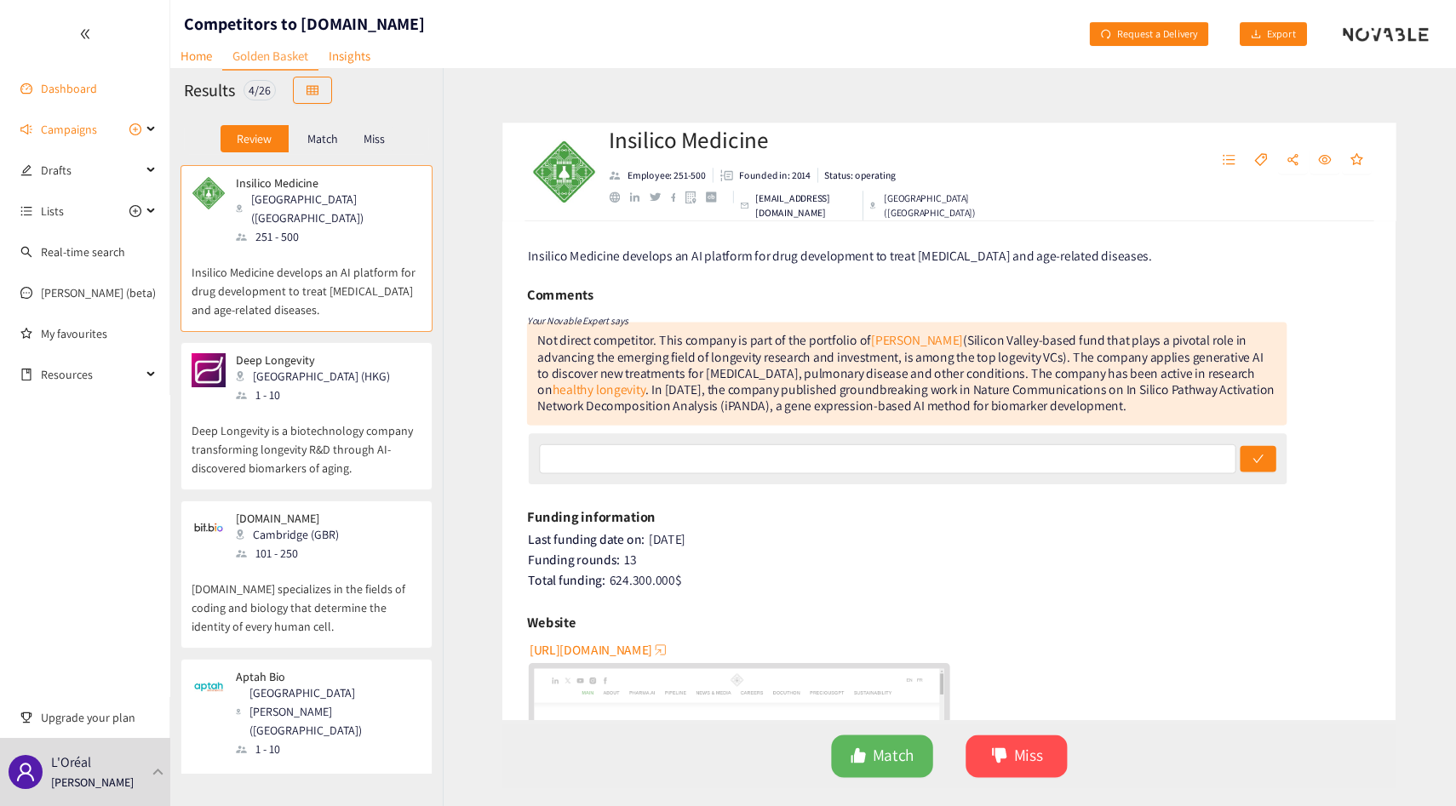 The height and width of the screenshot is (806, 1456). What do you see at coordinates (667, 187) in the screenshot?
I see `a: facebook` at bounding box center [667, 187].